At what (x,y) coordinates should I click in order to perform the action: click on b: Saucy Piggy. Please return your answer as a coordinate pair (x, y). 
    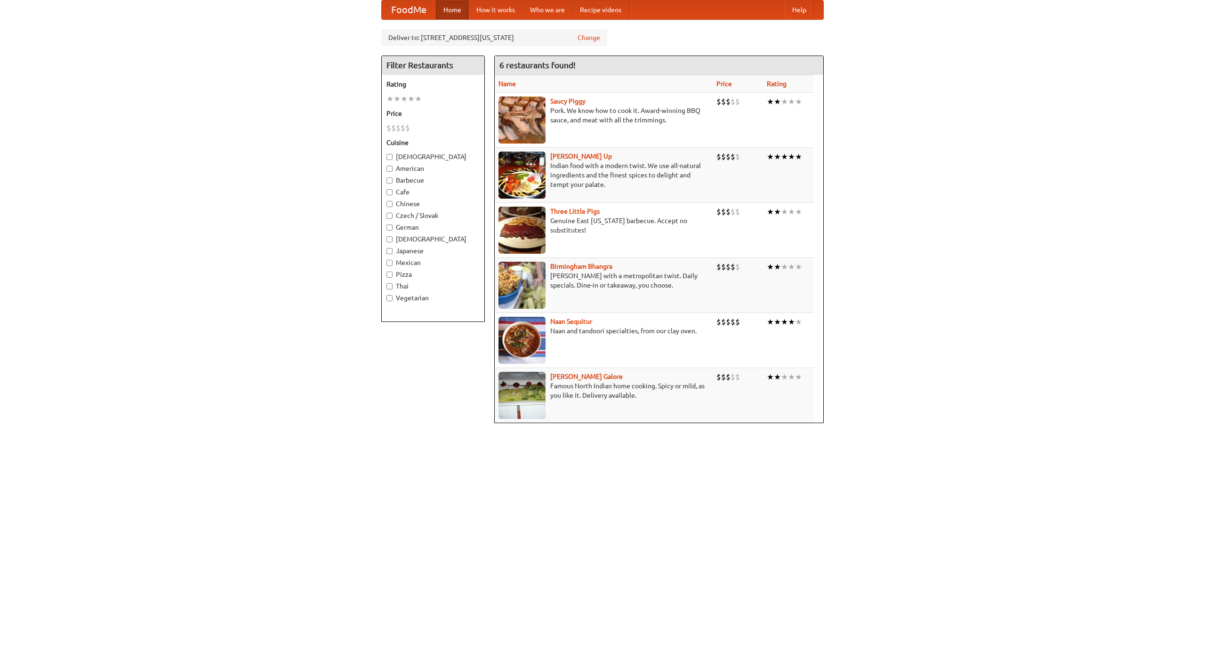
    Looking at the image, I should click on (568, 101).